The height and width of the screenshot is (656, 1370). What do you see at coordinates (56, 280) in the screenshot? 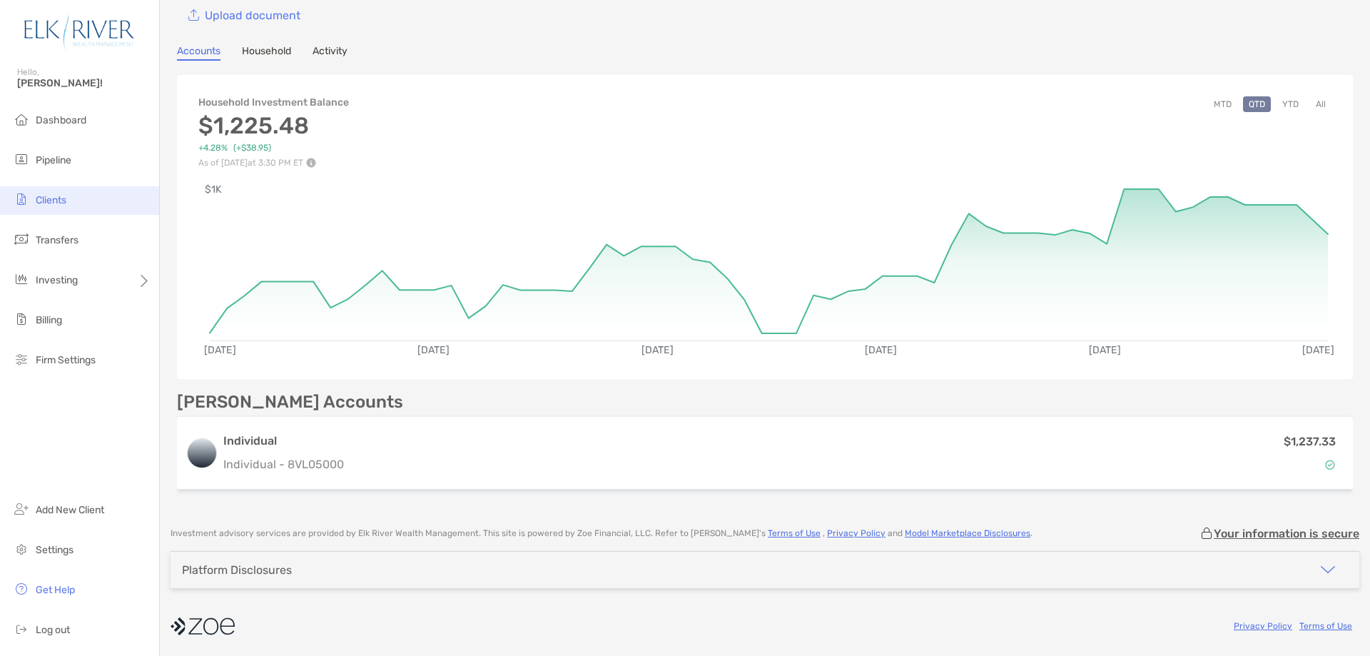
I see `span: Investing` at bounding box center [56, 280].